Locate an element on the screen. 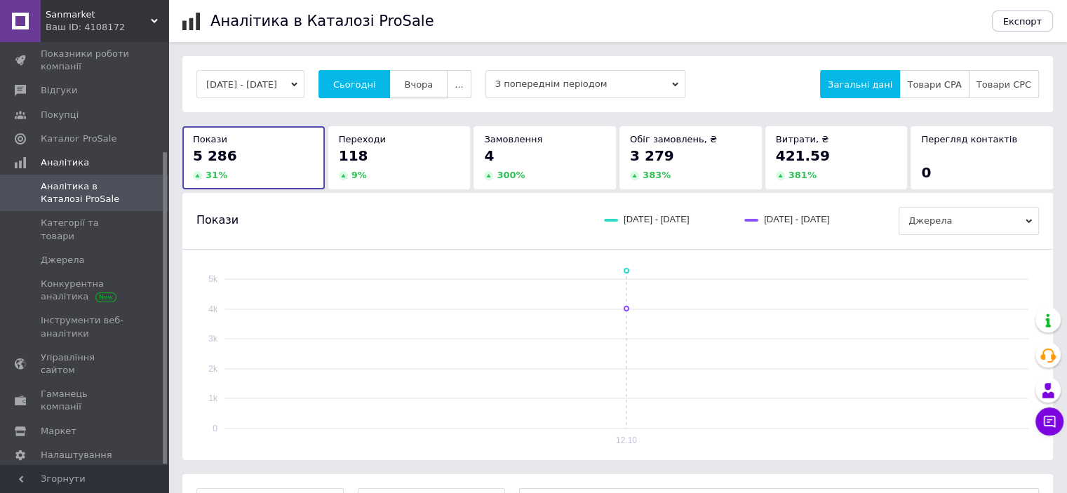 This screenshot has width=1067, height=493. span: 3 279 is located at coordinates (652, 156).